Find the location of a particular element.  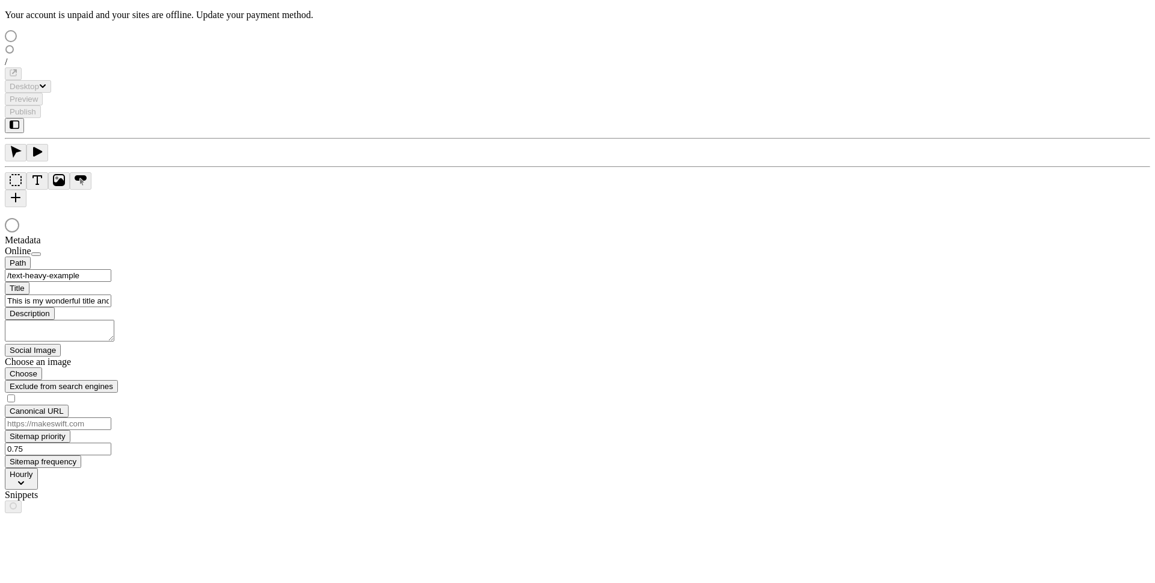

button: Hourly is located at coordinates (21, 478).